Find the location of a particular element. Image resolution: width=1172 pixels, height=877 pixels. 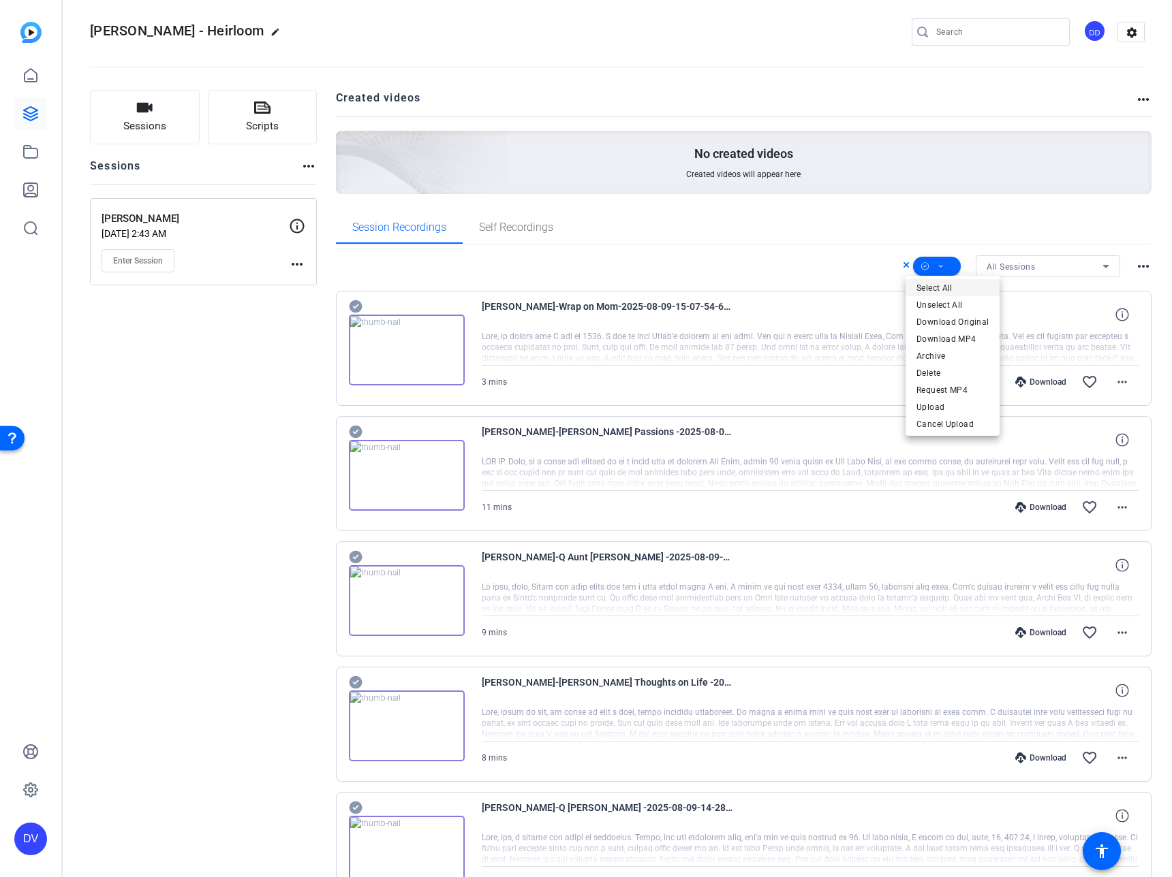

span: Download Original is located at coordinates (952, 322).